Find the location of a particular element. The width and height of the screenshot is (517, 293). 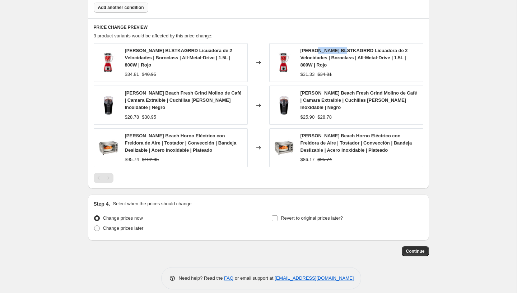

nav: Pagination is located at coordinates (103, 178).